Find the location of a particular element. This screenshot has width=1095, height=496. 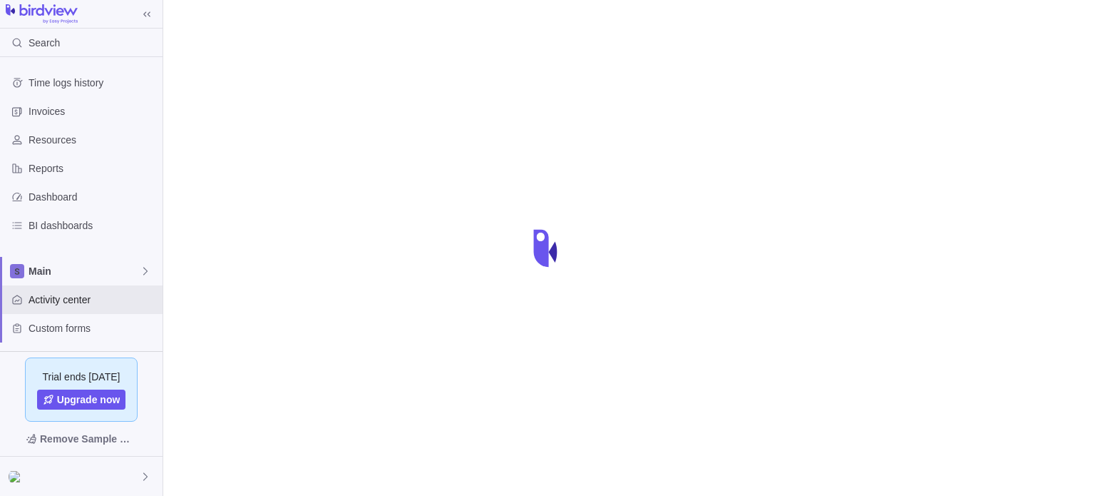

div: loading is located at coordinates (548, 248).